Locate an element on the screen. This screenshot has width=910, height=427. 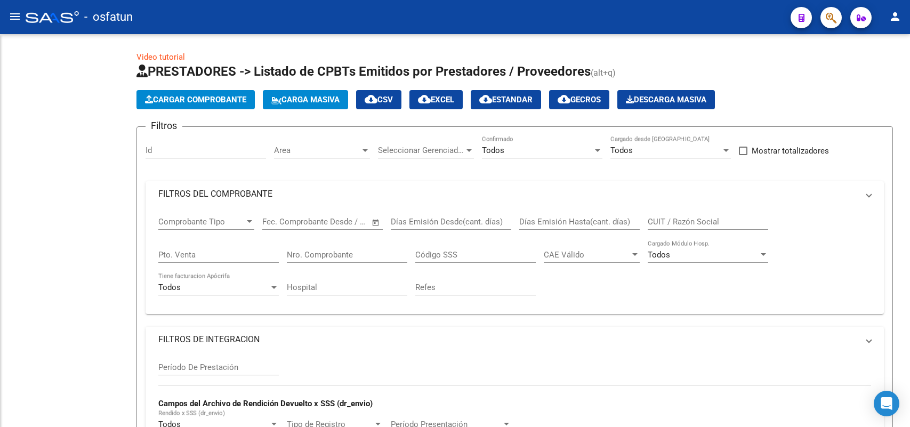
mat-icon: person is located at coordinates (895, 17).